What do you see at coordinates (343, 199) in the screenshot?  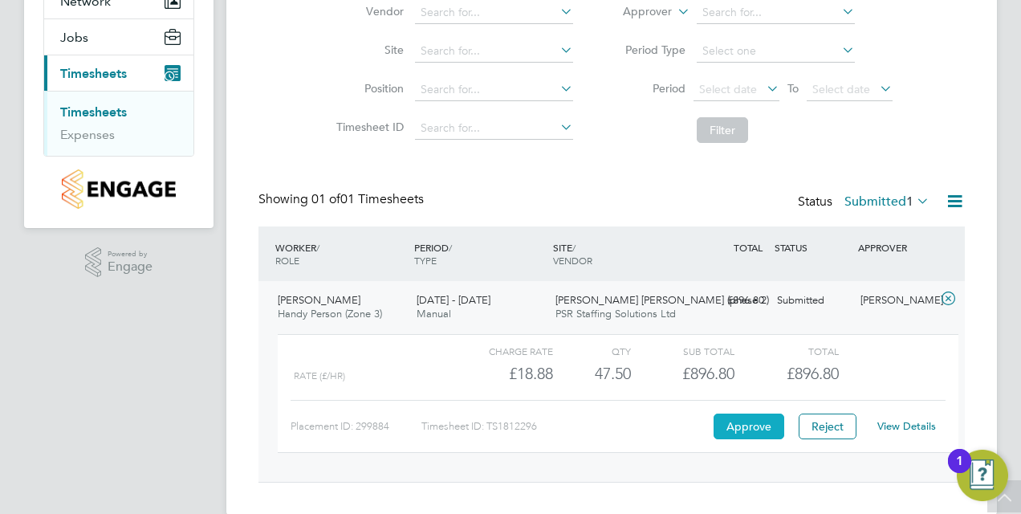 I see `div: Showing` at bounding box center [343, 199].